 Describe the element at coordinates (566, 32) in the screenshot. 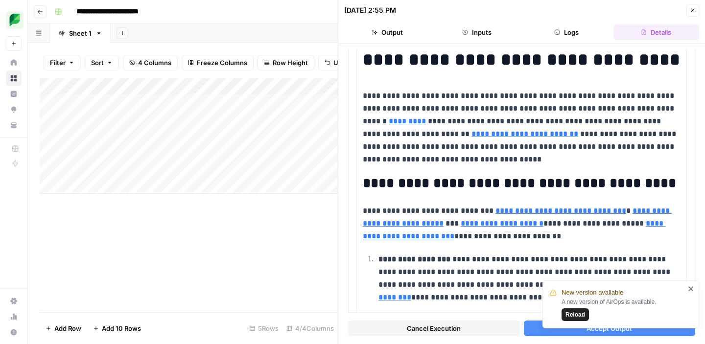

I see `button: Logs` at that location.